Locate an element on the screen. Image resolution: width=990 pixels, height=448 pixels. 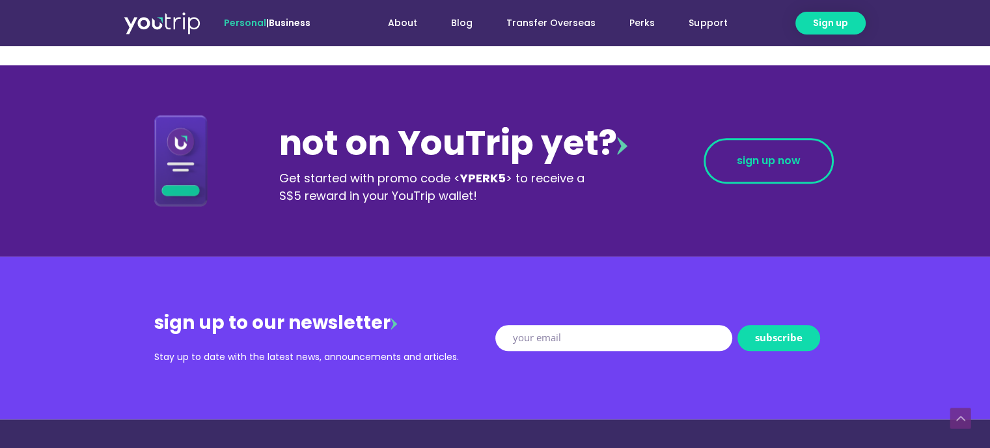
button: subscribe is located at coordinates (779, 338).